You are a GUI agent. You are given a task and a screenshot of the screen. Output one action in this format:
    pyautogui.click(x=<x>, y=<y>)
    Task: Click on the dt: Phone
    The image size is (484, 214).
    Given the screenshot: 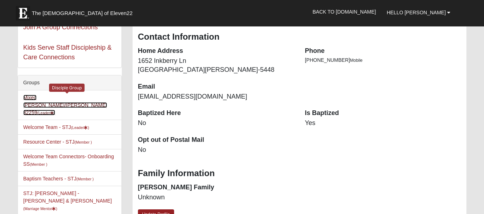 What is the action you would take?
    pyautogui.click(x=383, y=51)
    